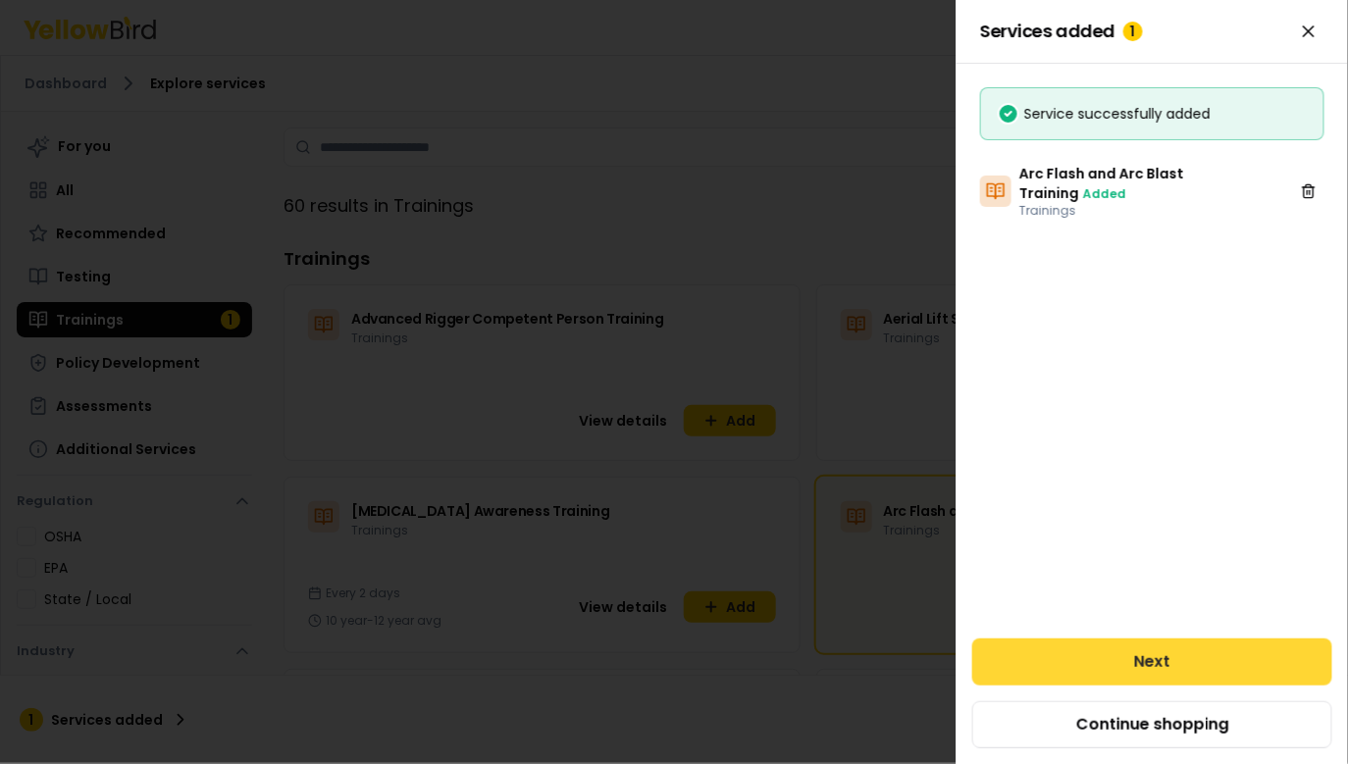  What do you see at coordinates (1105, 193) in the screenshot?
I see `span: Added` at bounding box center [1105, 193].